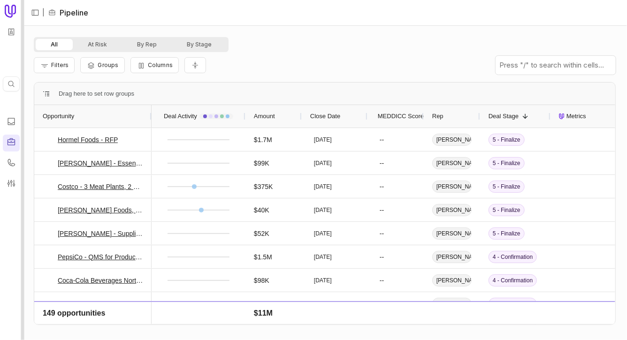 This screenshot has height=340, width=627. What do you see at coordinates (262, 304) in the screenshot?
I see `span: $36K` at bounding box center [262, 304].